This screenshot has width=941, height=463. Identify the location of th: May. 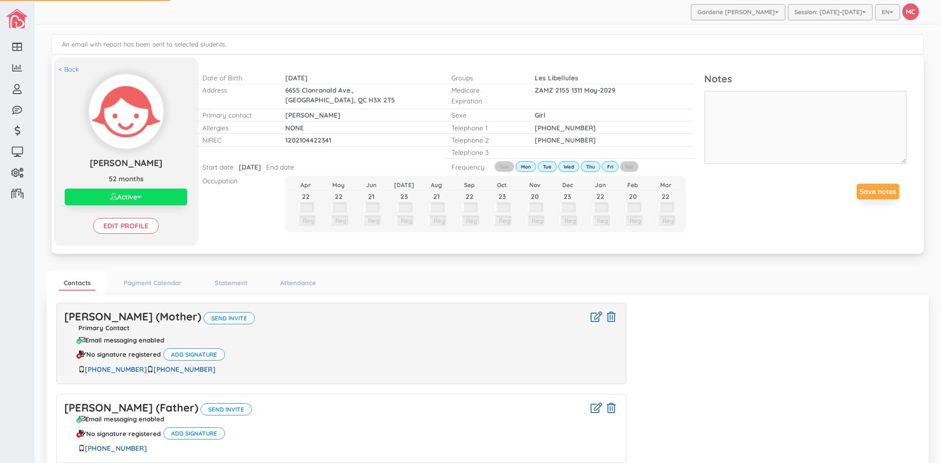
(338, 185).